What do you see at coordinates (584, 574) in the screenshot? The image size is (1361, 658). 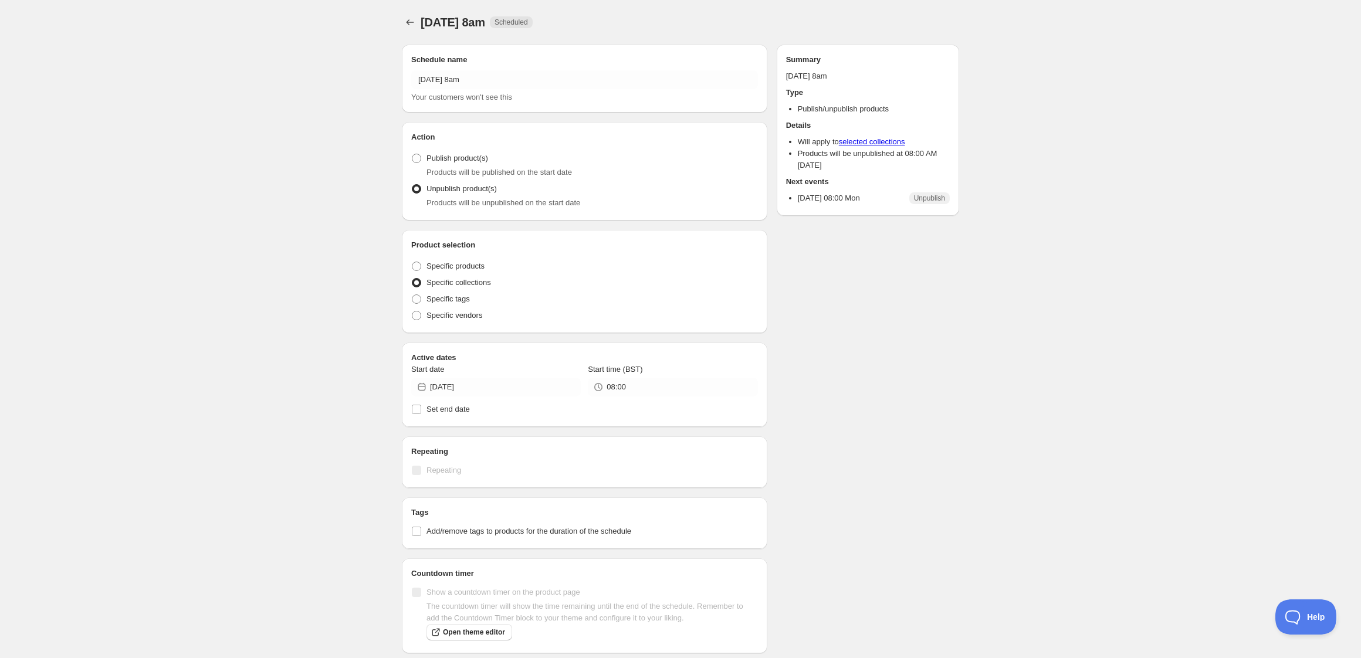 I see `h2: Countdown timer` at bounding box center [584, 574].